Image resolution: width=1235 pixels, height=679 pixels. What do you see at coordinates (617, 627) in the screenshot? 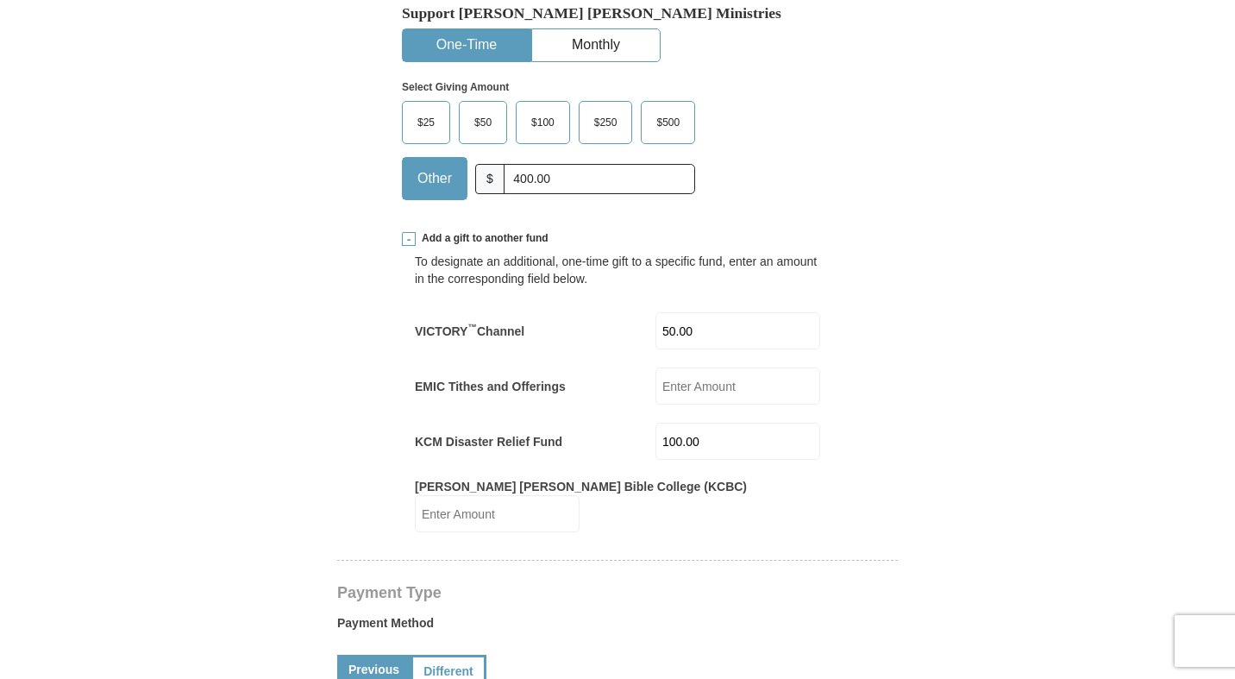
I see `label: Payment Method` at bounding box center [617, 627].